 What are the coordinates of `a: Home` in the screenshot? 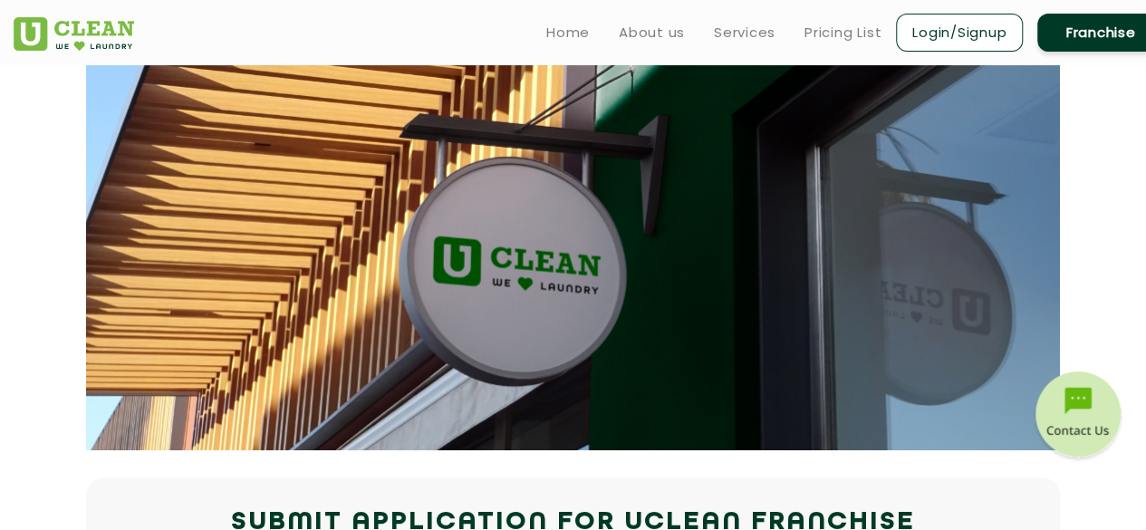 It's located at (568, 33).